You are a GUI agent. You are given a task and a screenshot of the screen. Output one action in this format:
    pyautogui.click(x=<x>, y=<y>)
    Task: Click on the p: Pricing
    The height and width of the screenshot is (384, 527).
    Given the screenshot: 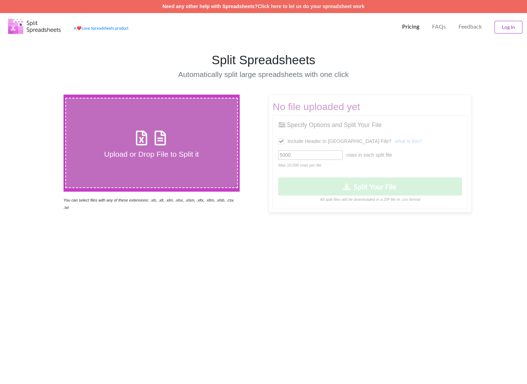 What is the action you would take?
    pyautogui.click(x=411, y=26)
    